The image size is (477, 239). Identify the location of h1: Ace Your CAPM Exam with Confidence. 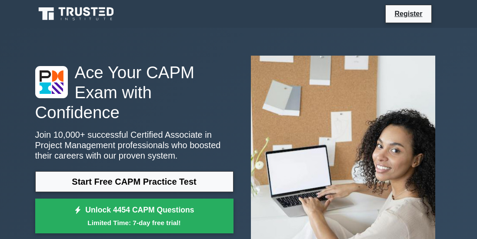
(134, 93).